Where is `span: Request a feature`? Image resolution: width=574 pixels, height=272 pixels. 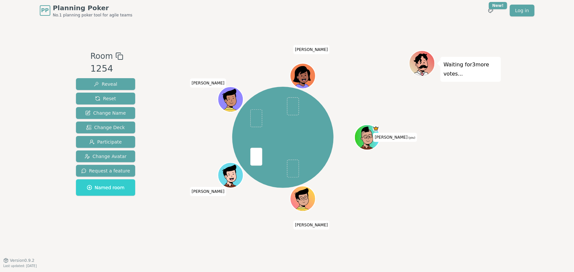
span: Request a feature is located at coordinates (106, 171).